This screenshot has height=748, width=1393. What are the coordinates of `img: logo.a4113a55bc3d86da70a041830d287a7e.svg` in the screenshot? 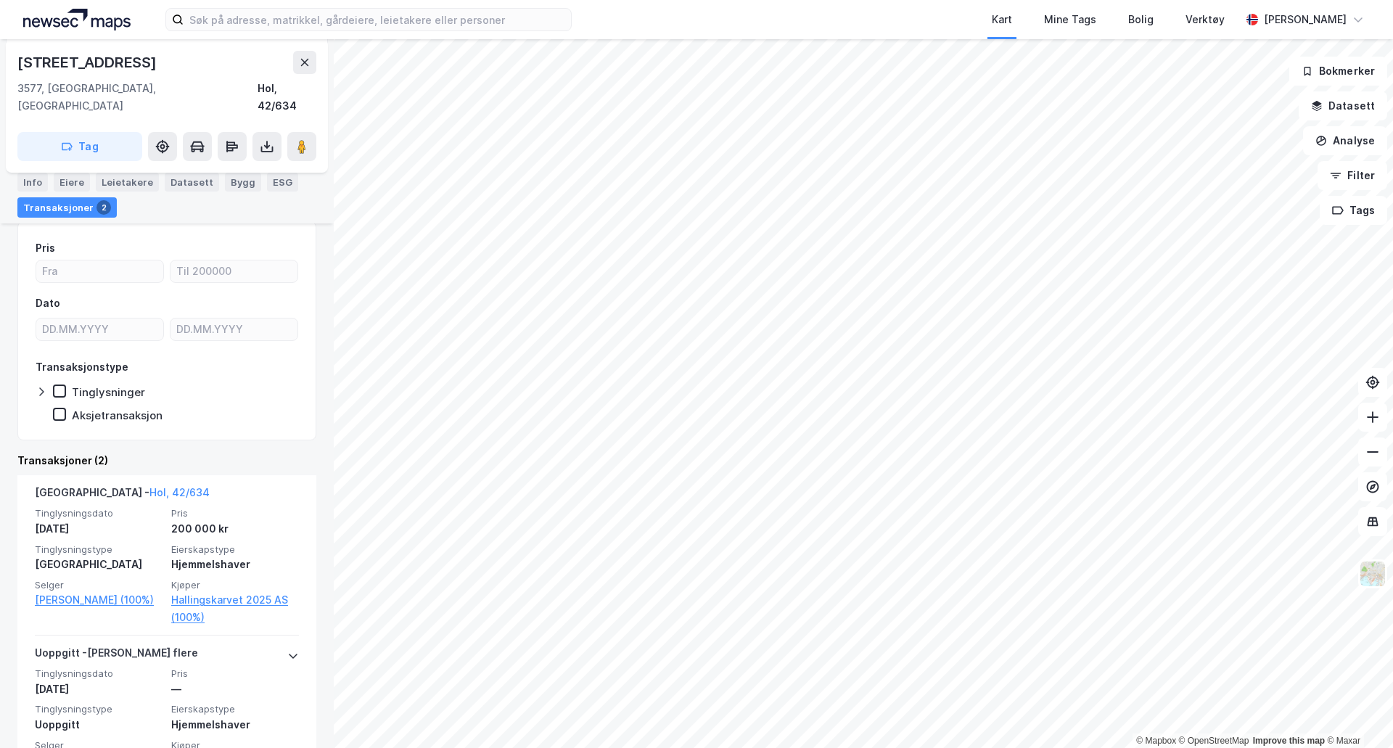 It's located at (77, 20).